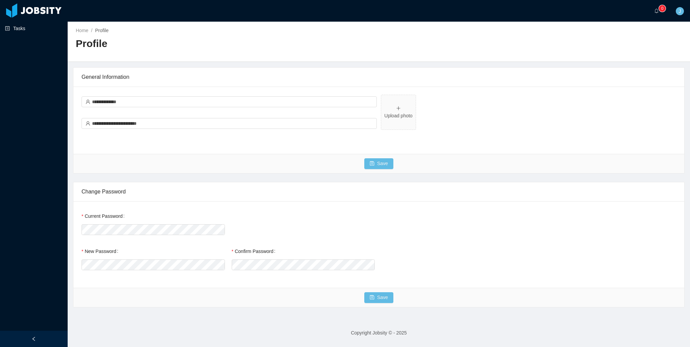  What do you see at coordinates (255, 251) in the screenshot?
I see `label: Confirm Password` at bounding box center [255, 251].